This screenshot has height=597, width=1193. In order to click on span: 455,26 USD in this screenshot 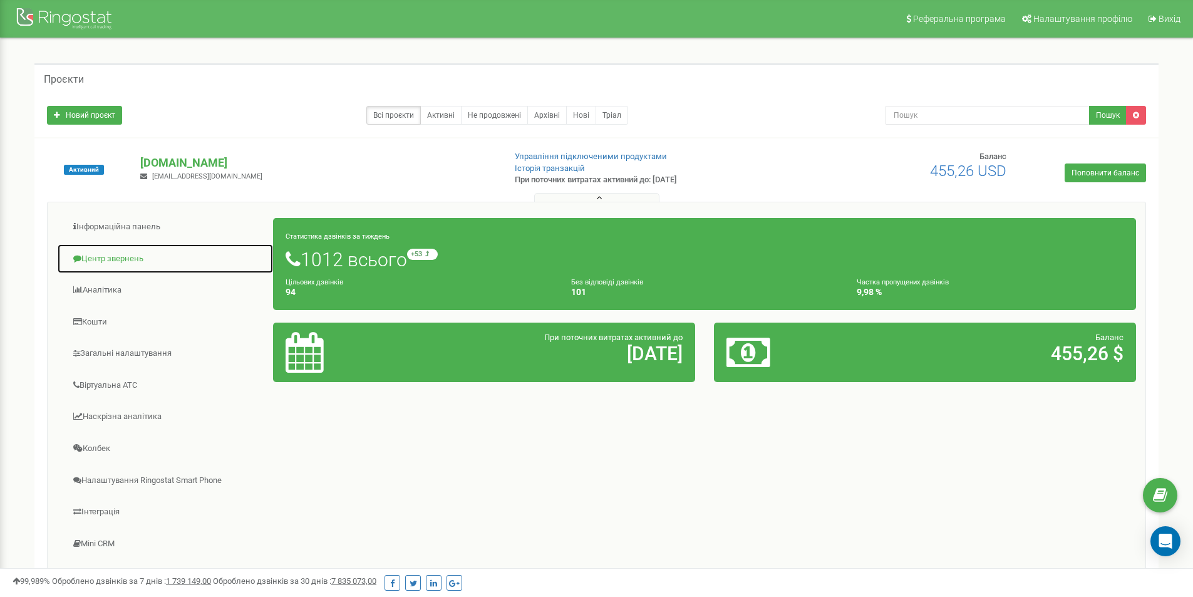, I will do `click(968, 171)`.